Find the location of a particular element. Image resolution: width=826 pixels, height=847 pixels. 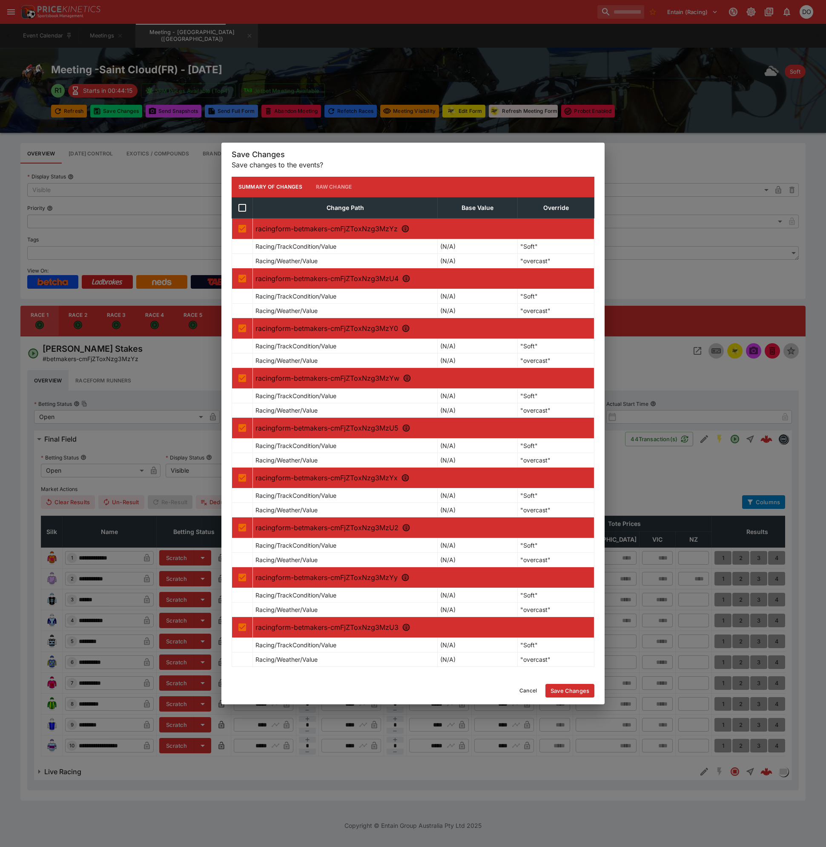

p: Save changes to the events? is located at coordinates (413, 165).